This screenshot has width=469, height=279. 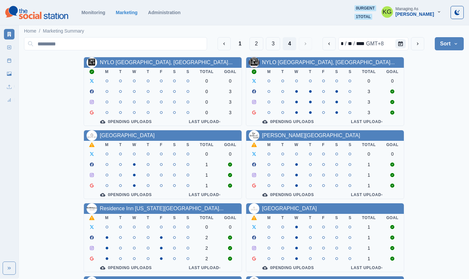 What do you see at coordinates (360, 44) in the screenshot?
I see `div: year` at bounding box center [360, 44].